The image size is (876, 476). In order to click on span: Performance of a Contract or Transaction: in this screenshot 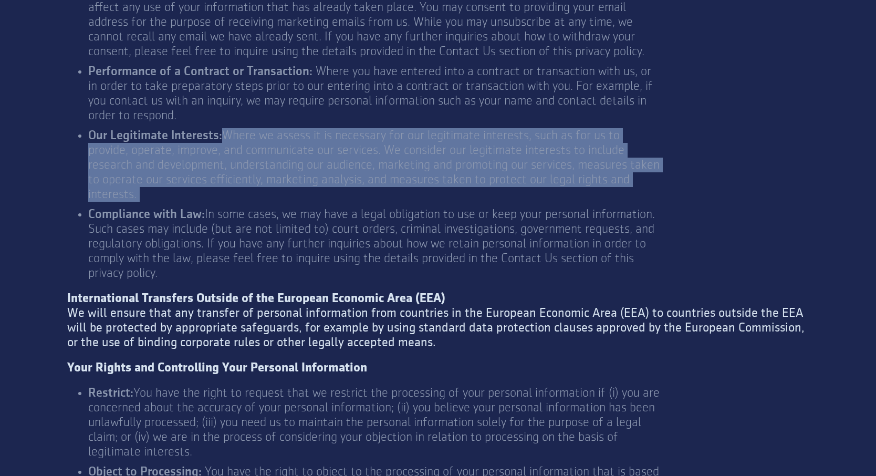, I will do `click(200, 71)`.